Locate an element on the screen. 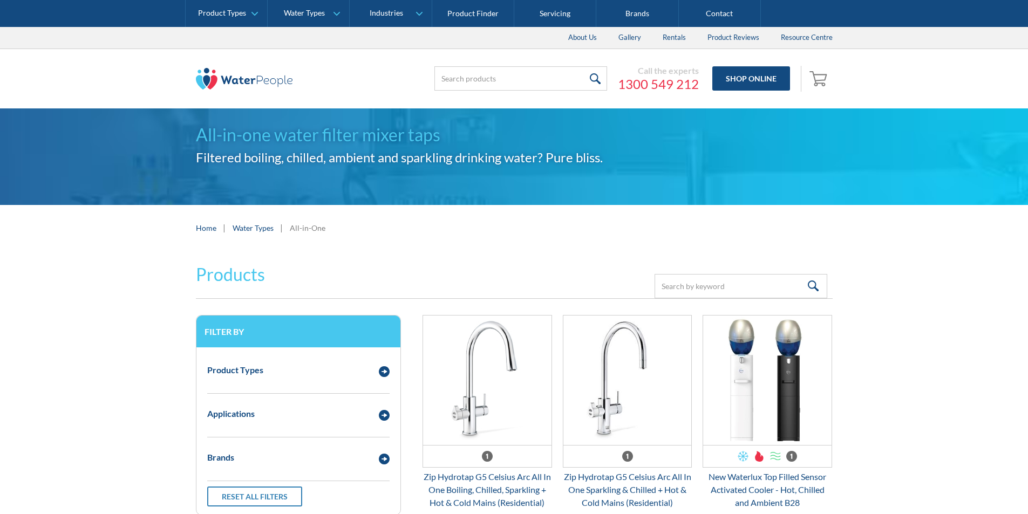  h2: Filtered boiling, chilled, ambient and sparkling drinking water? Pure bliss. is located at coordinates (514, 158).